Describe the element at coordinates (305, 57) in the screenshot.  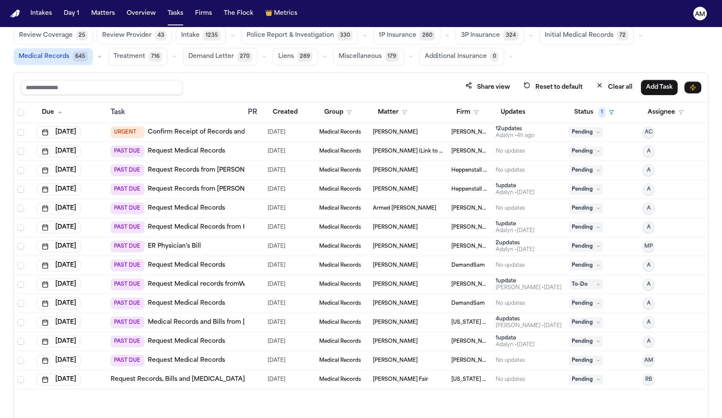
I see `span: 289` at that location.